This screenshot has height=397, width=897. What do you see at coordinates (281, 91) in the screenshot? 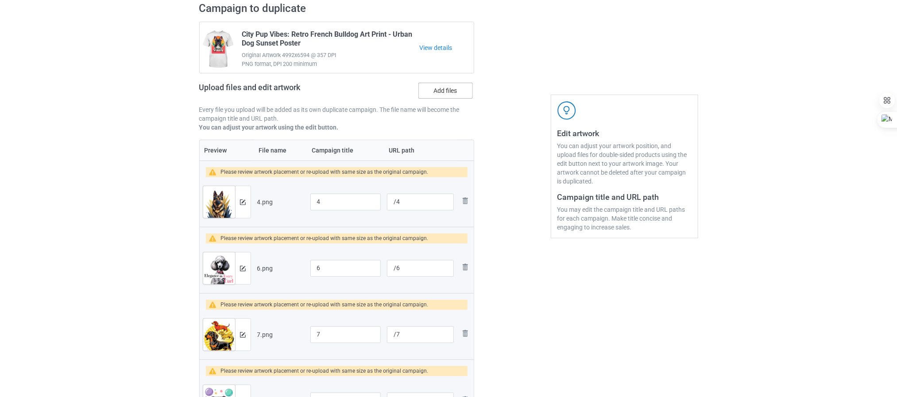
I see `h2: Upload files and edit artwork` at bounding box center [281, 91].